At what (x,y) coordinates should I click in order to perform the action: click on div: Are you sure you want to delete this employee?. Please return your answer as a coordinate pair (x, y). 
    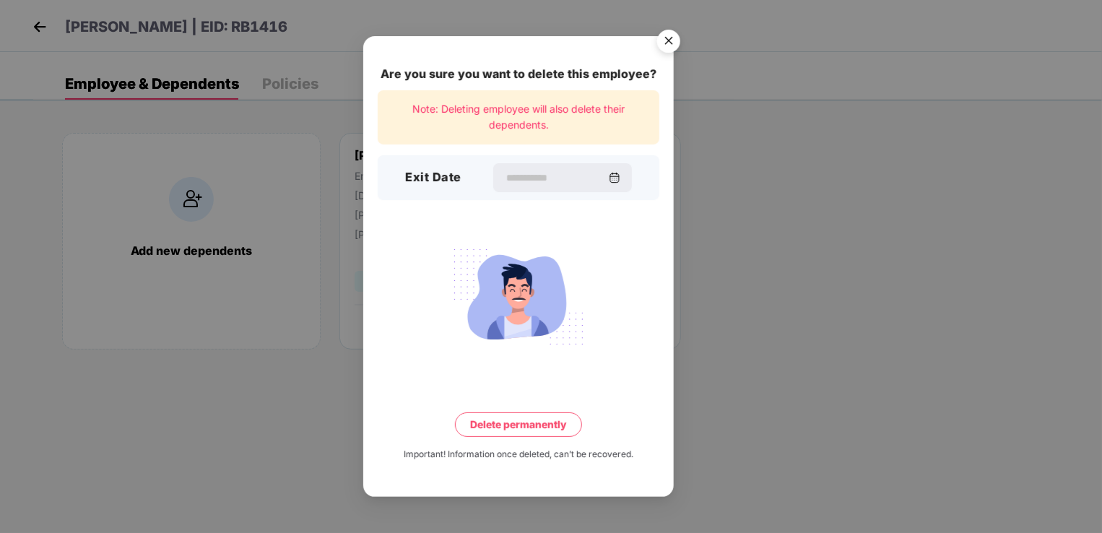
    Looking at the image, I should click on (518, 74).